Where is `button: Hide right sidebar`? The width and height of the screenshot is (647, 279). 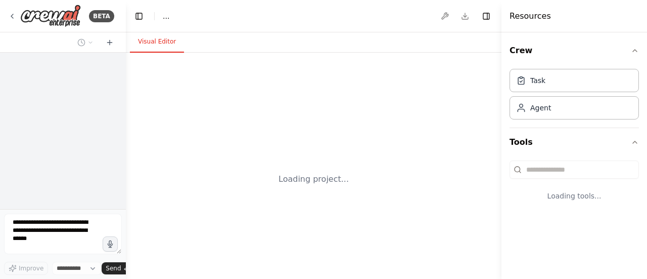 button: Hide right sidebar is located at coordinates (486, 16).